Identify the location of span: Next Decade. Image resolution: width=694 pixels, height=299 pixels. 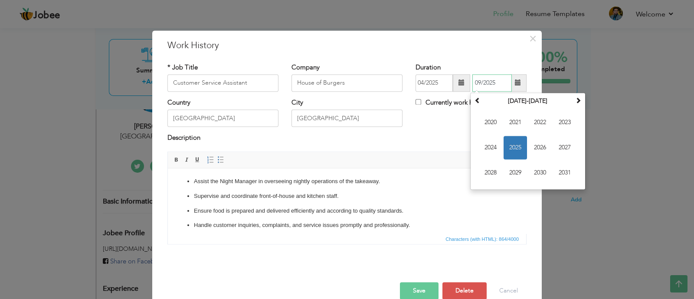
(578, 100).